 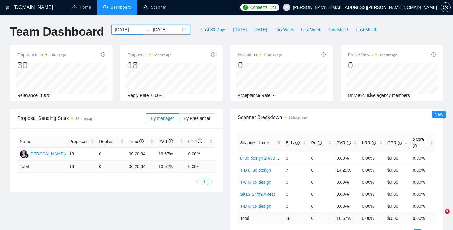 I want to click on span: Proposal Sending Stats, so click(x=81, y=118).